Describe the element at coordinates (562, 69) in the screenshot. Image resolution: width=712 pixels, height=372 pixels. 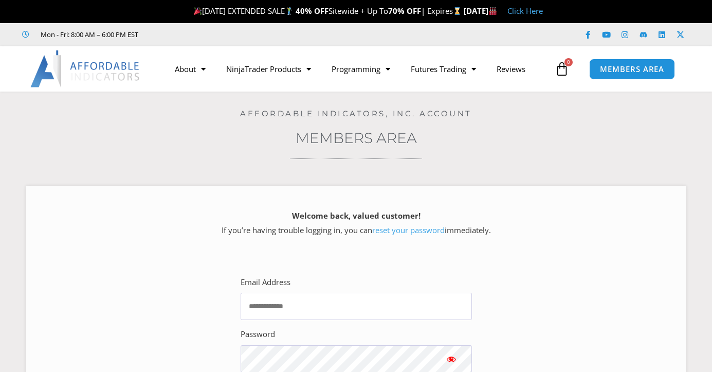
I see `a: 0` at that location.